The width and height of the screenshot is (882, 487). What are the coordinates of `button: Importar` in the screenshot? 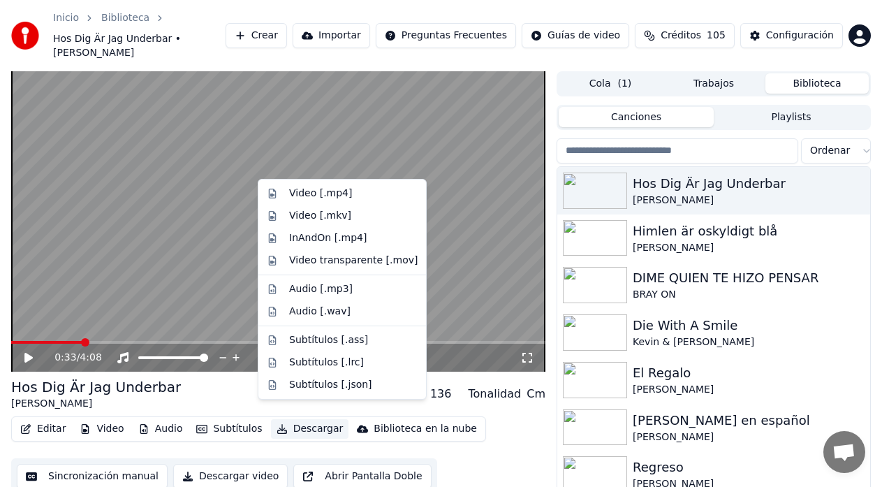 It's located at (331, 36).